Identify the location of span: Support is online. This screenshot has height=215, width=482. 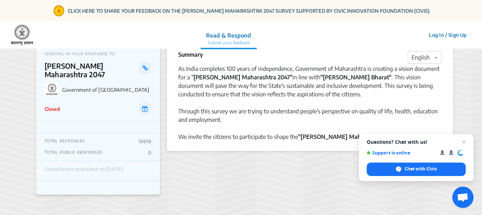
(401, 152).